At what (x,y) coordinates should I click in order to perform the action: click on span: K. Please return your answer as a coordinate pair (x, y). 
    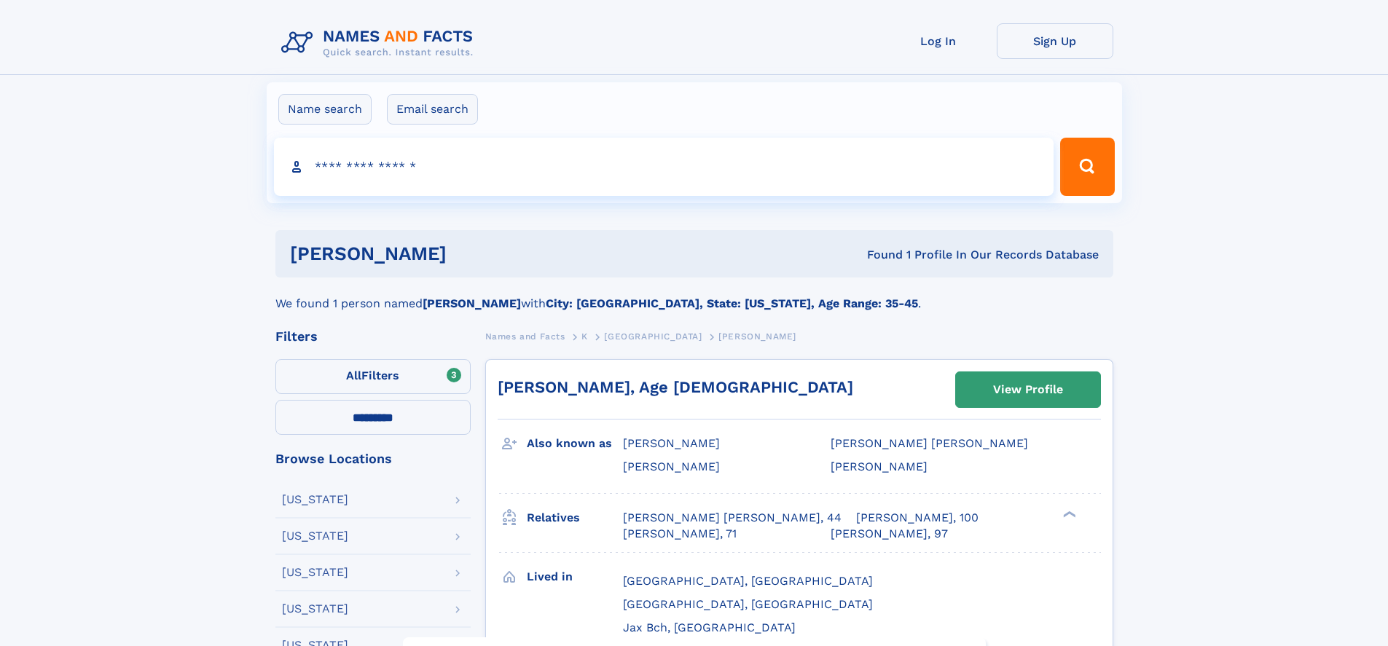
    Looking at the image, I should click on (584, 337).